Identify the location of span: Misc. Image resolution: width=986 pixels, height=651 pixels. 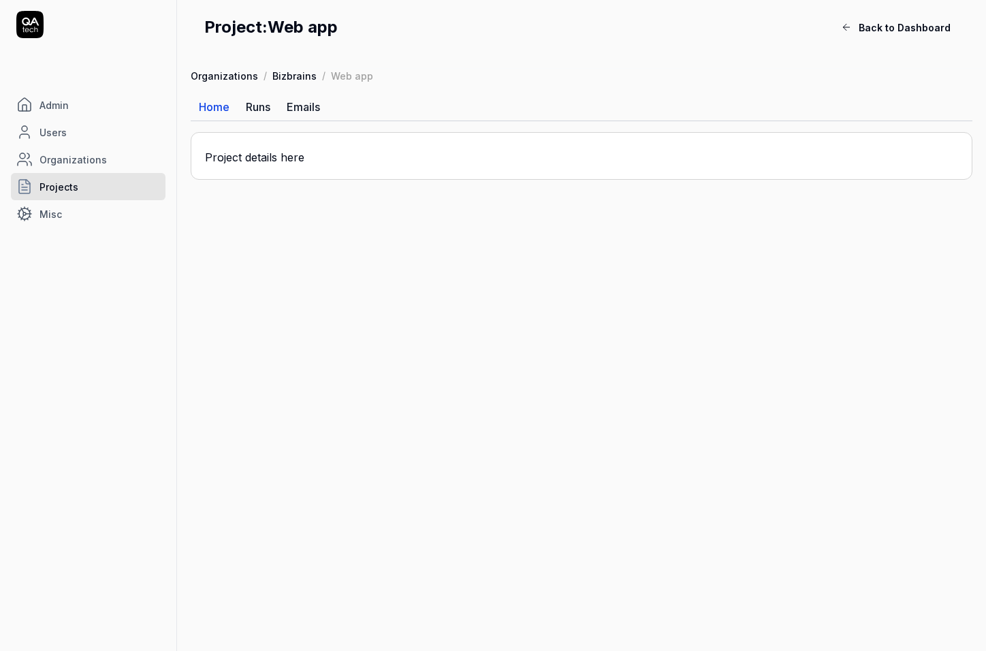
(50, 214).